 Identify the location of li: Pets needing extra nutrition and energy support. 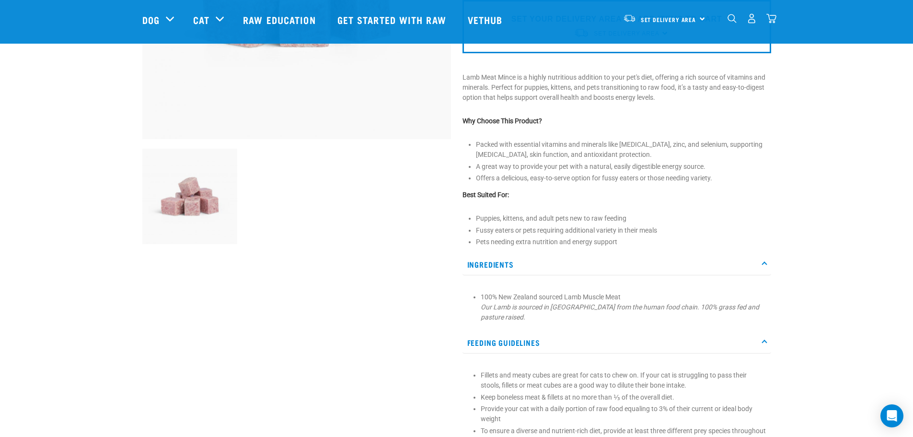
(623, 241).